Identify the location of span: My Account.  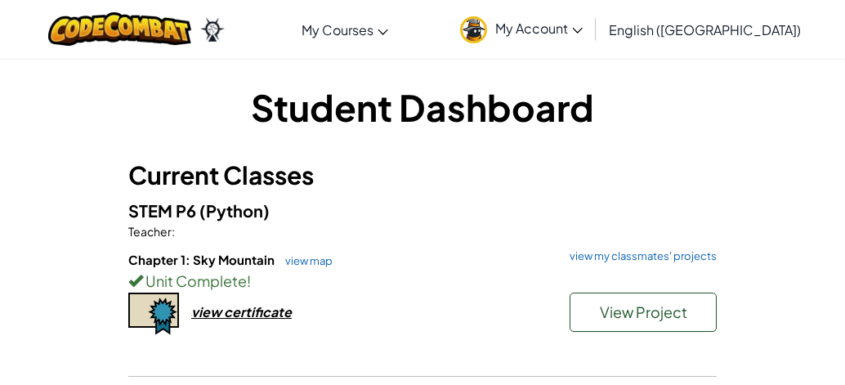
(538, 28).